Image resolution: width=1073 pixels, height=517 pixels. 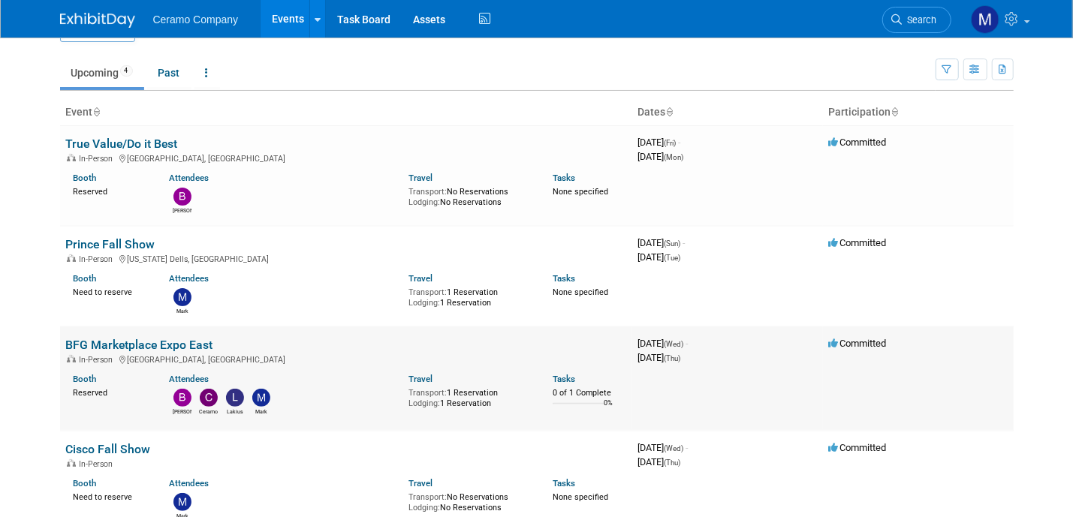 What do you see at coordinates (346, 113) in the screenshot?
I see `th: Event` at bounding box center [346, 113].